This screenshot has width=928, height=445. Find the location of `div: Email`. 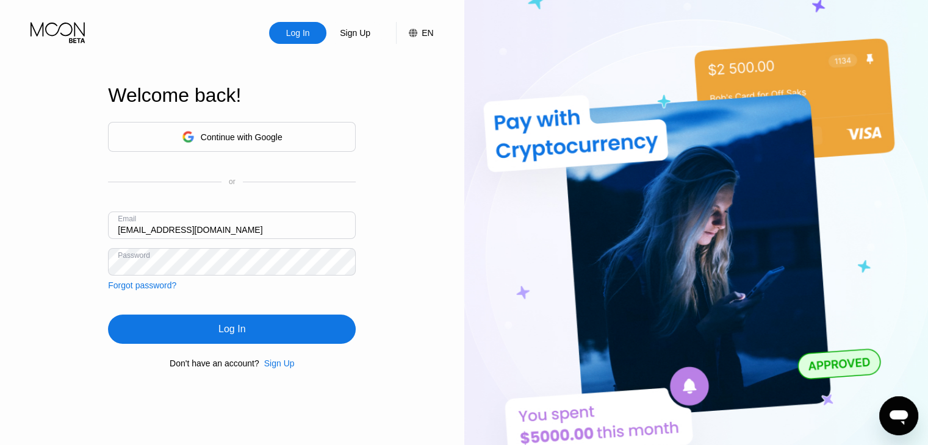

div: Email is located at coordinates (127, 219).